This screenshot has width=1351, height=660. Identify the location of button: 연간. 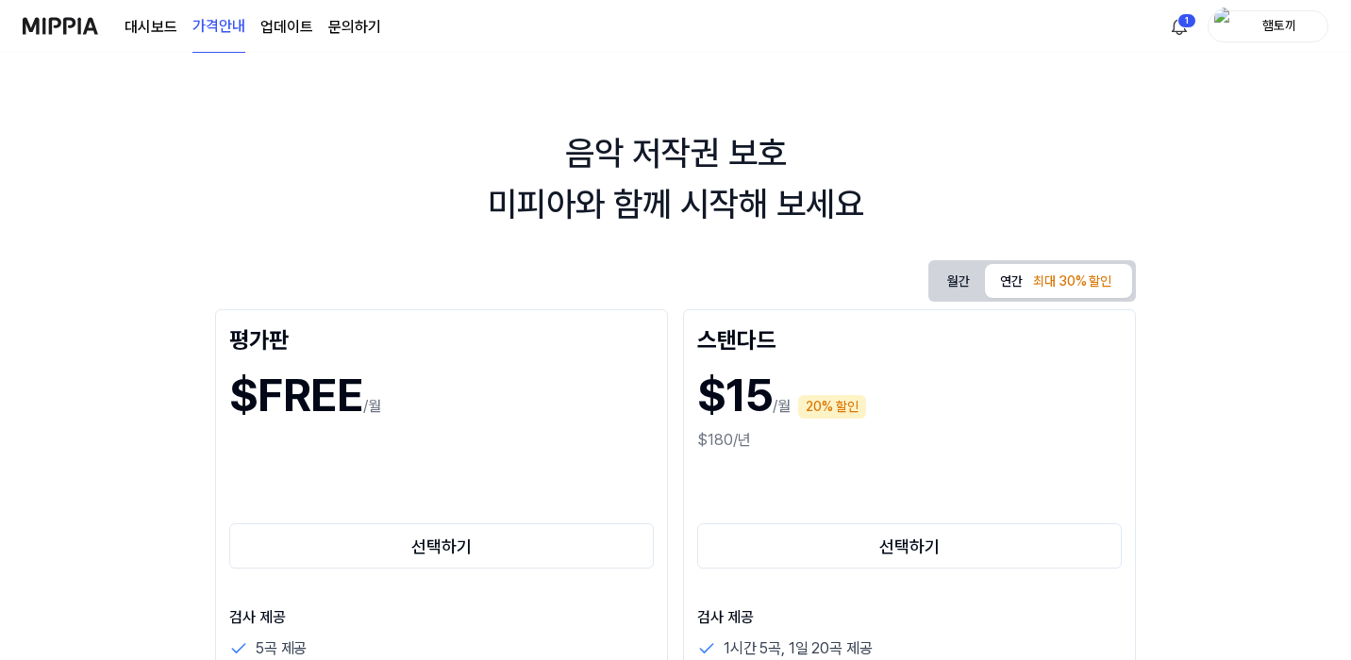
(1058, 281).